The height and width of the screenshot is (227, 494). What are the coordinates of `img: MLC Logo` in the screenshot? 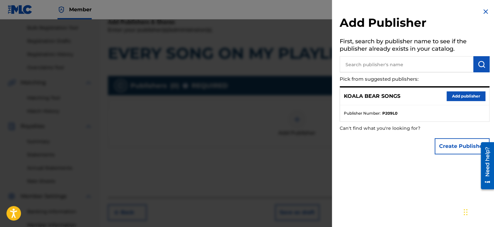 It's located at (20, 9).